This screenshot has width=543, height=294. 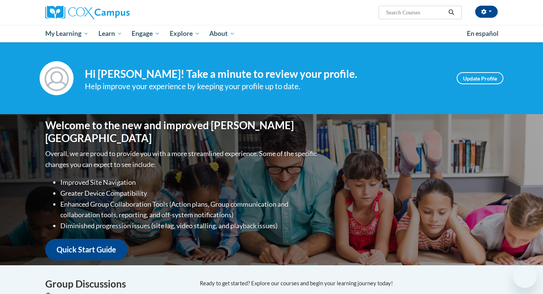 I want to click on li: Greater Device Compatibility, so click(x=189, y=193).